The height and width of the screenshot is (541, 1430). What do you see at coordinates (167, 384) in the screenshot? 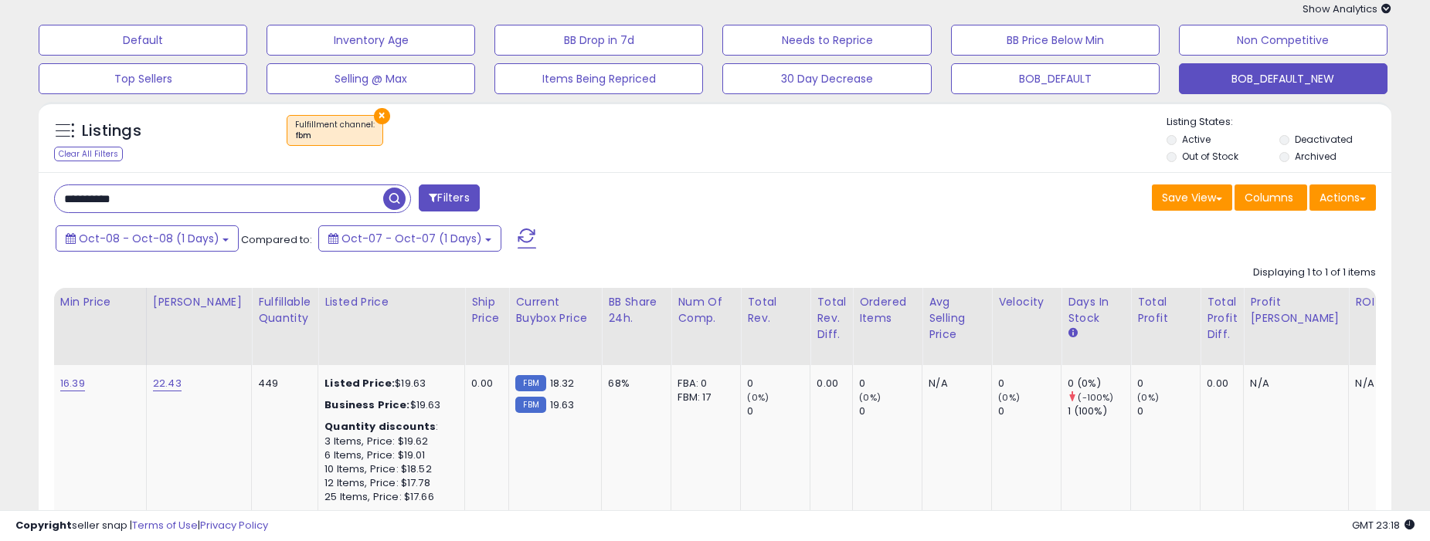
I see `a: 22.43` at bounding box center [167, 384].